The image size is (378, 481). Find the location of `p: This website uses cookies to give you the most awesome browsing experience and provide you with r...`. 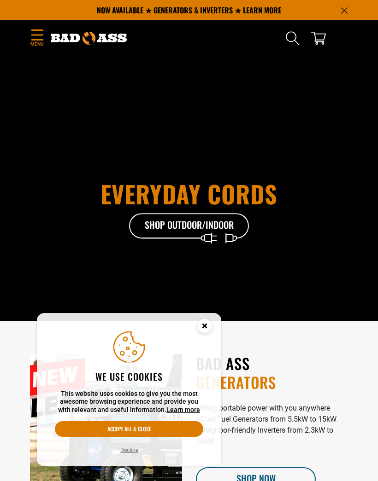

p: This website uses cookies to give you the most awesome browsing experience and provide you with r... is located at coordinates (129, 402).